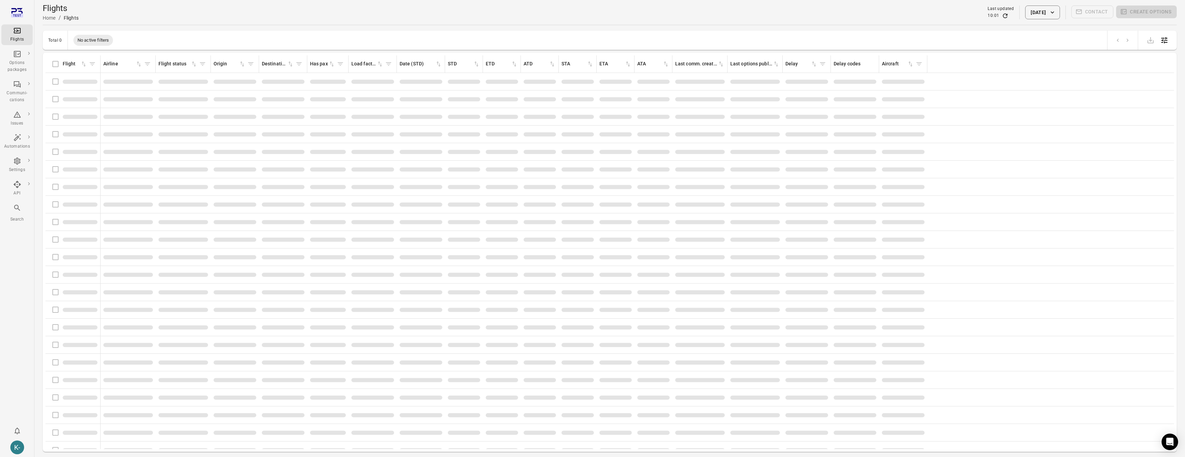  What do you see at coordinates (700, 64) in the screenshot?
I see `div: Sort by last communication created in ascending order` at bounding box center [700, 64].